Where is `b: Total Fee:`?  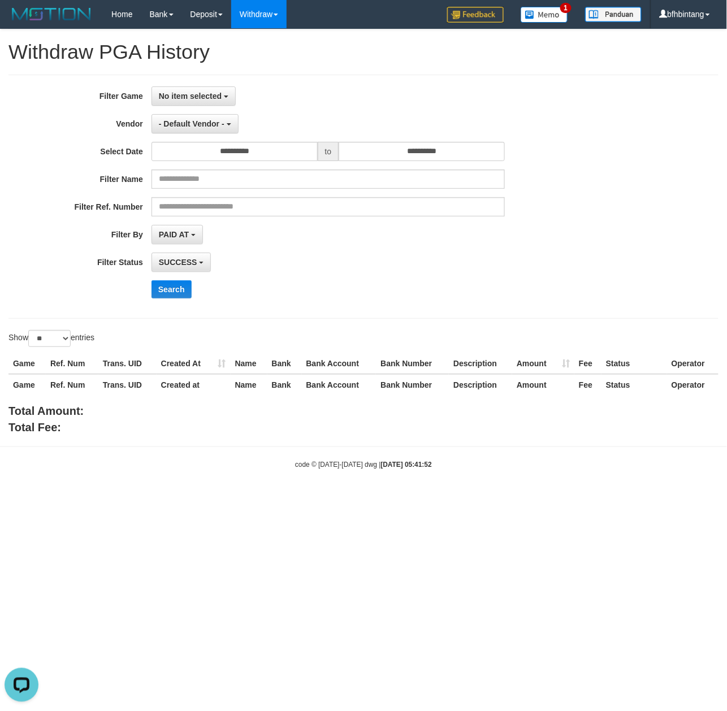 b: Total Fee: is located at coordinates (34, 427).